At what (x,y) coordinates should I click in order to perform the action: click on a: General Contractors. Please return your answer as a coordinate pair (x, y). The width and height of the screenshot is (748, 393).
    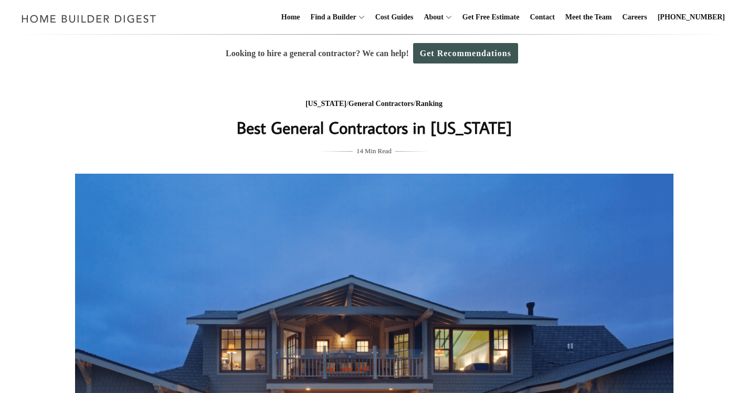
    Looking at the image, I should click on (381, 103).